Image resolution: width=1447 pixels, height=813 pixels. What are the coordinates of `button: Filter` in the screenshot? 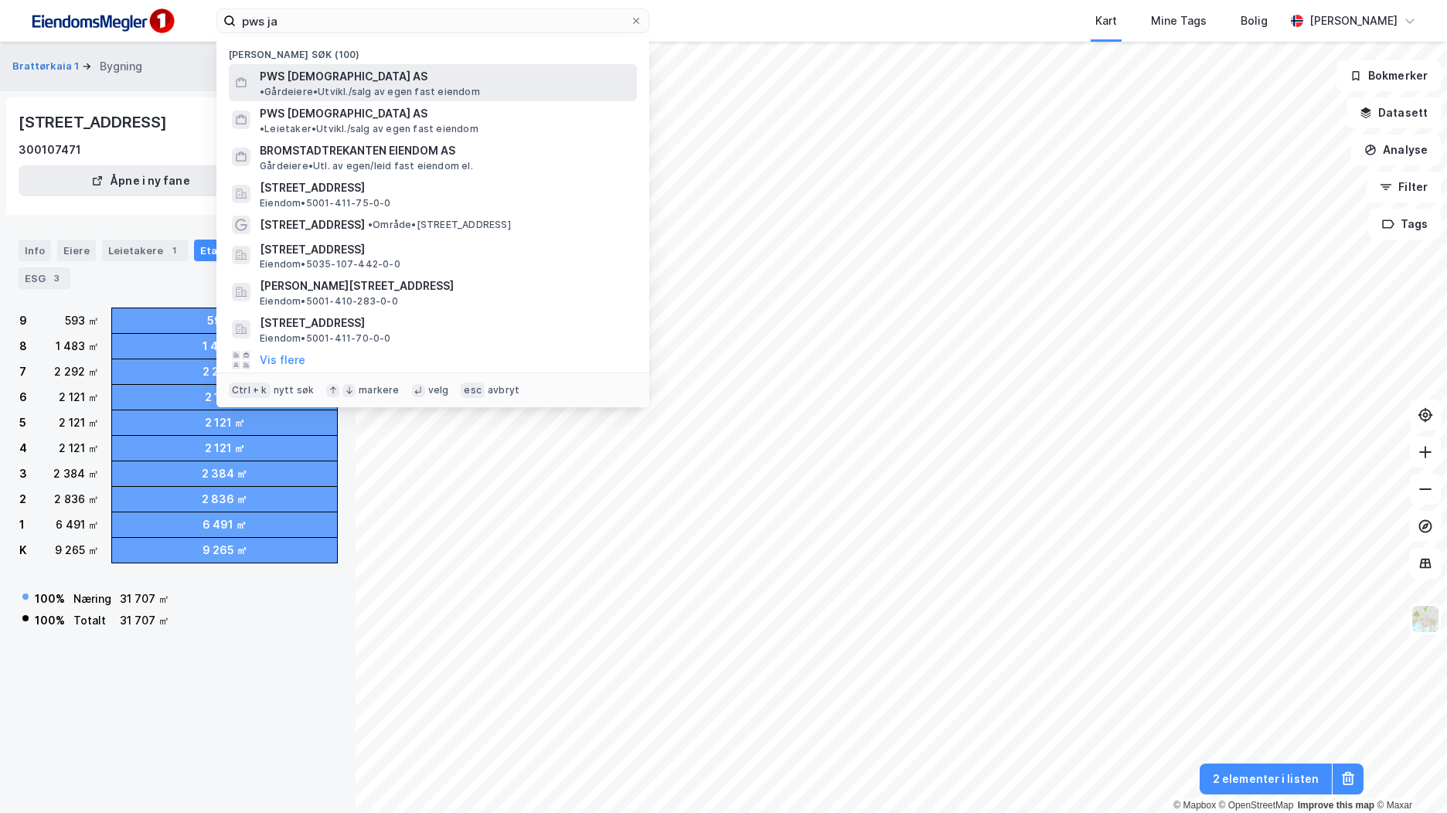 It's located at (1403, 187).